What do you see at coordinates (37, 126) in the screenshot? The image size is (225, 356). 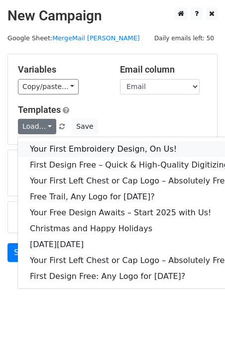 I see `a: Load...` at bounding box center [37, 126].